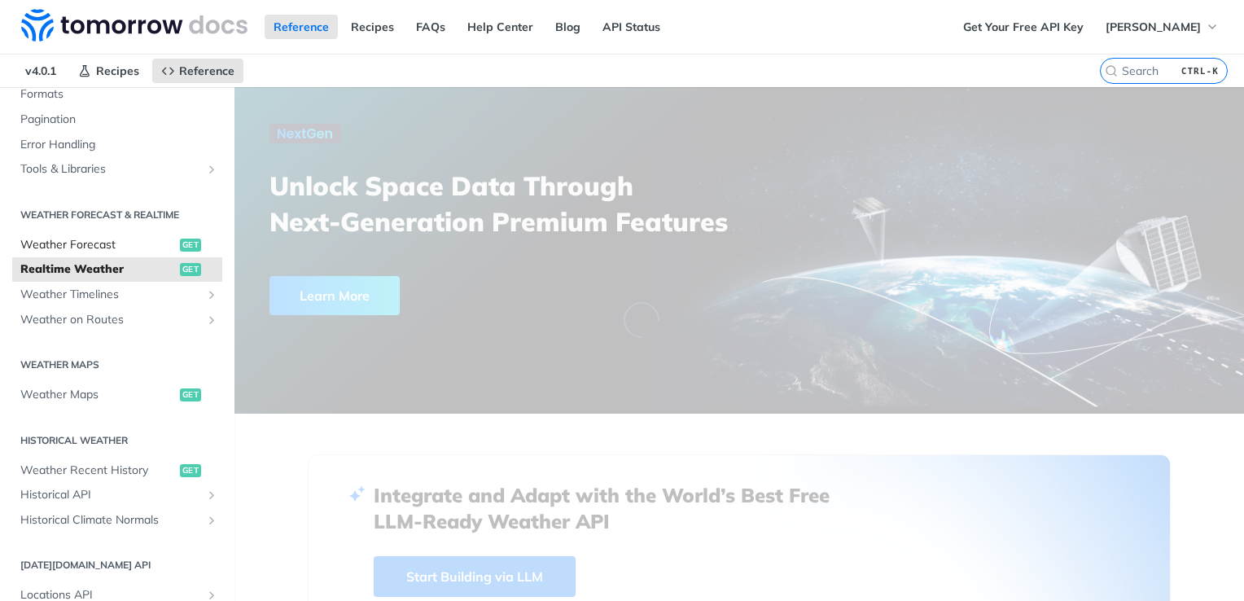 The height and width of the screenshot is (601, 1244). I want to click on kbd: CTRL-K, so click(1200, 71).